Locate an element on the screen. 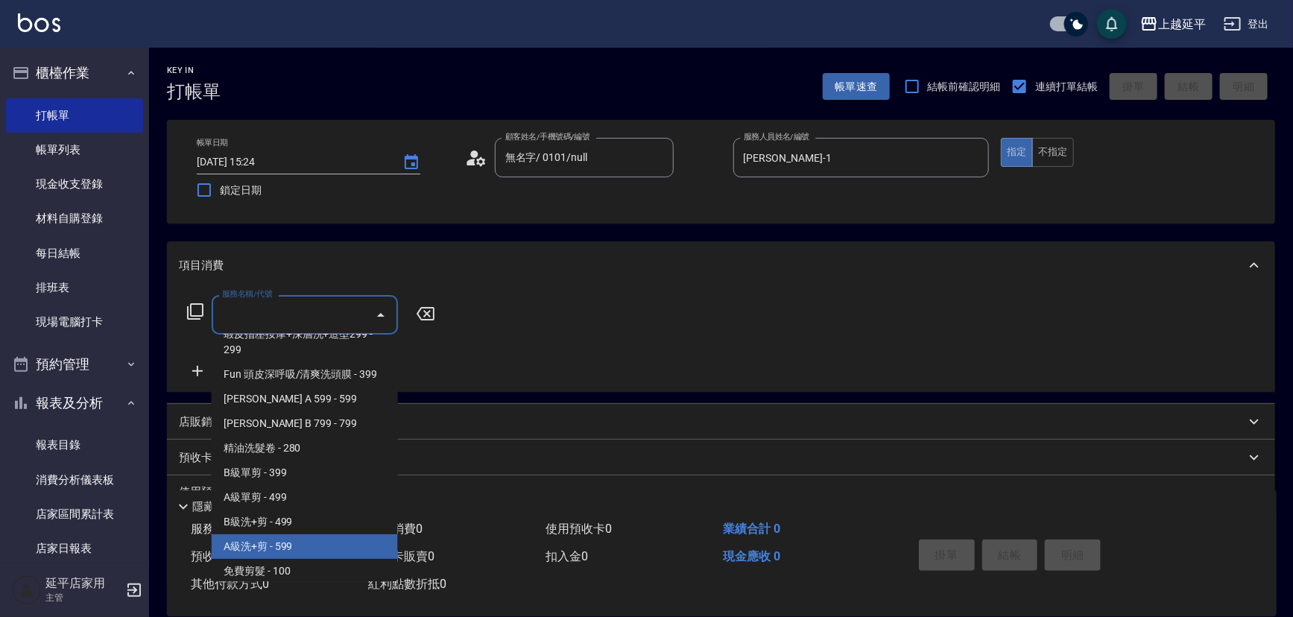  button: 櫃檯作業 is located at coordinates (75, 73).